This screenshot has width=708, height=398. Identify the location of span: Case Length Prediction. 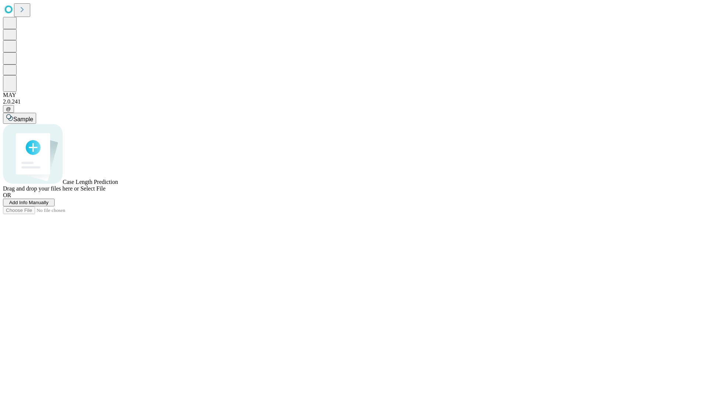
(90, 182).